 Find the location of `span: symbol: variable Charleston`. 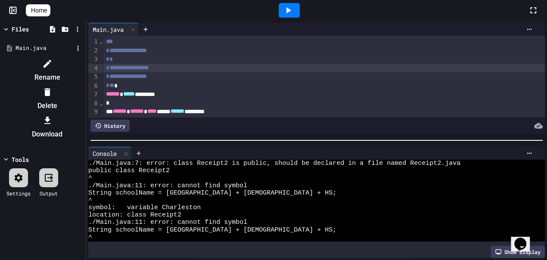

span: symbol: variable Charleston is located at coordinates (144, 208).